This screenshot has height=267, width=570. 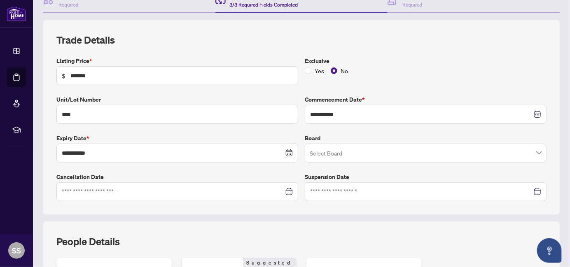 I want to click on label: Board, so click(x=426, y=138).